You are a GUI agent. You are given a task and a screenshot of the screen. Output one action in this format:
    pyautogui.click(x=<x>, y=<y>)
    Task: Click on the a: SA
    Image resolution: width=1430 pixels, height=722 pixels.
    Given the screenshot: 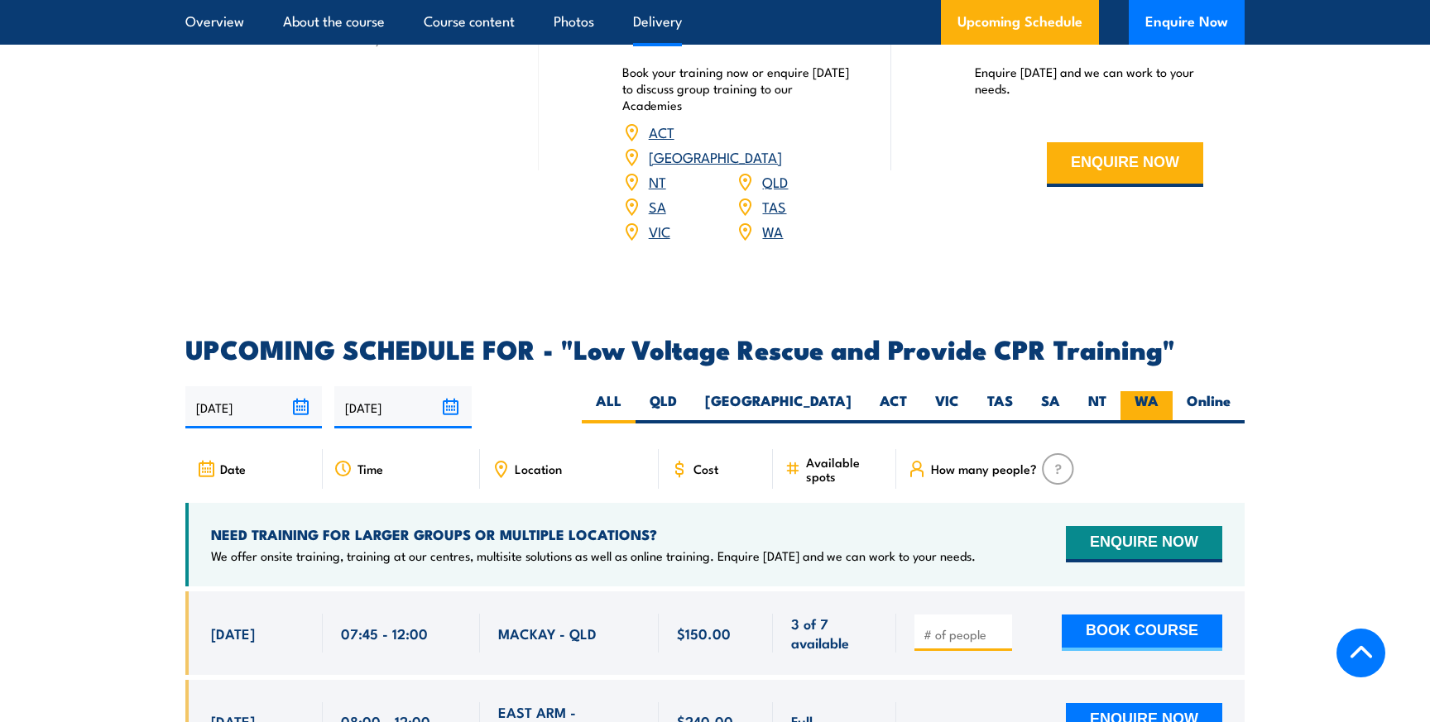 What is the action you would take?
    pyautogui.click(x=657, y=206)
    